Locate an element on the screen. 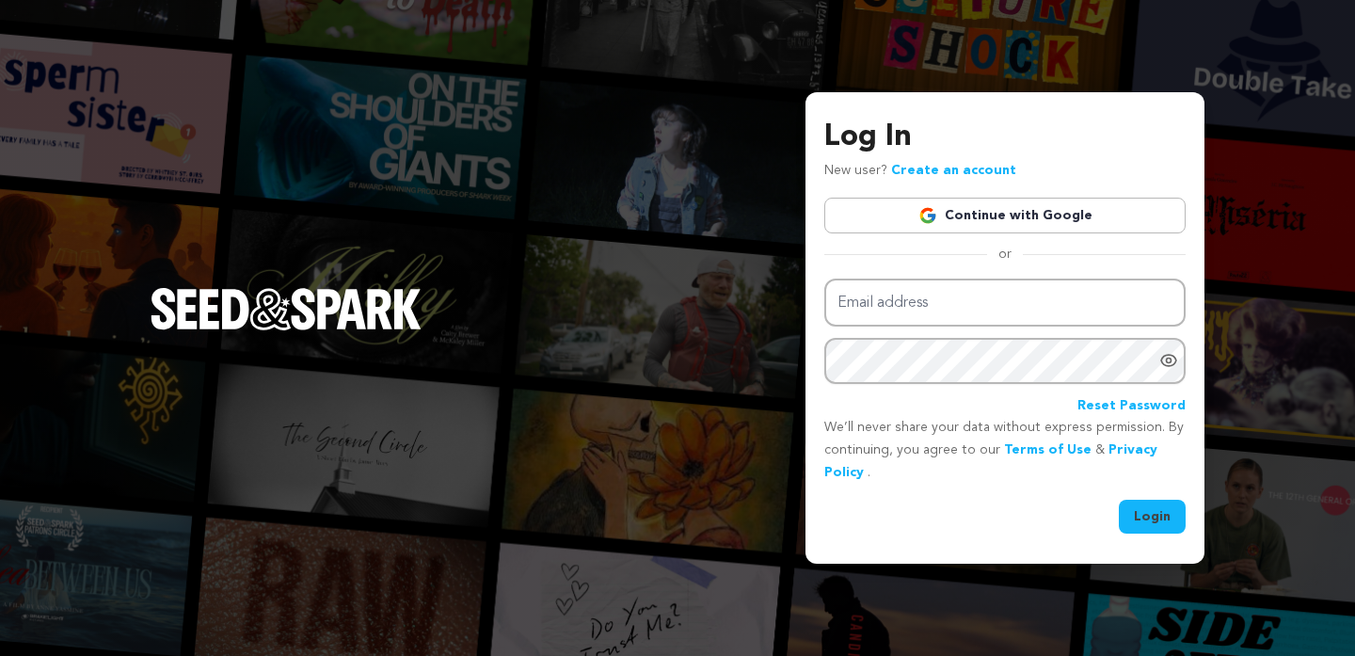  a: Terms of Use is located at coordinates (1047, 450).